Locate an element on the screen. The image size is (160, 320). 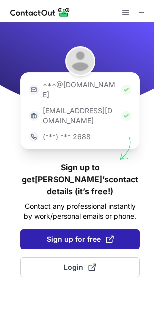
img: Ketan Sanghvi is located at coordinates (80, 61).